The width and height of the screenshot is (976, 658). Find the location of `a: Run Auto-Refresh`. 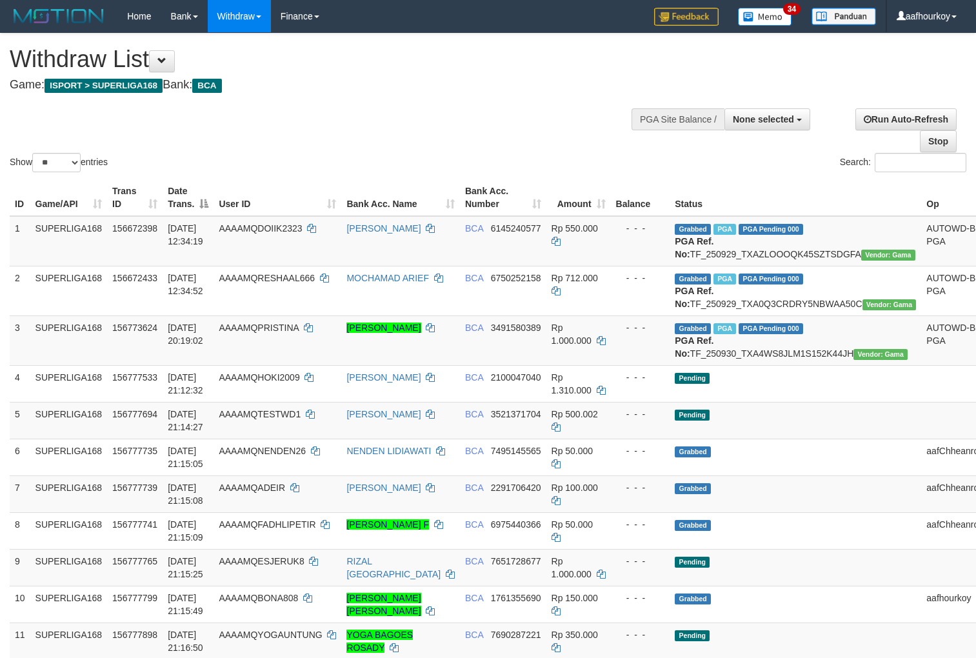

a: Run Auto-Refresh is located at coordinates (906, 119).